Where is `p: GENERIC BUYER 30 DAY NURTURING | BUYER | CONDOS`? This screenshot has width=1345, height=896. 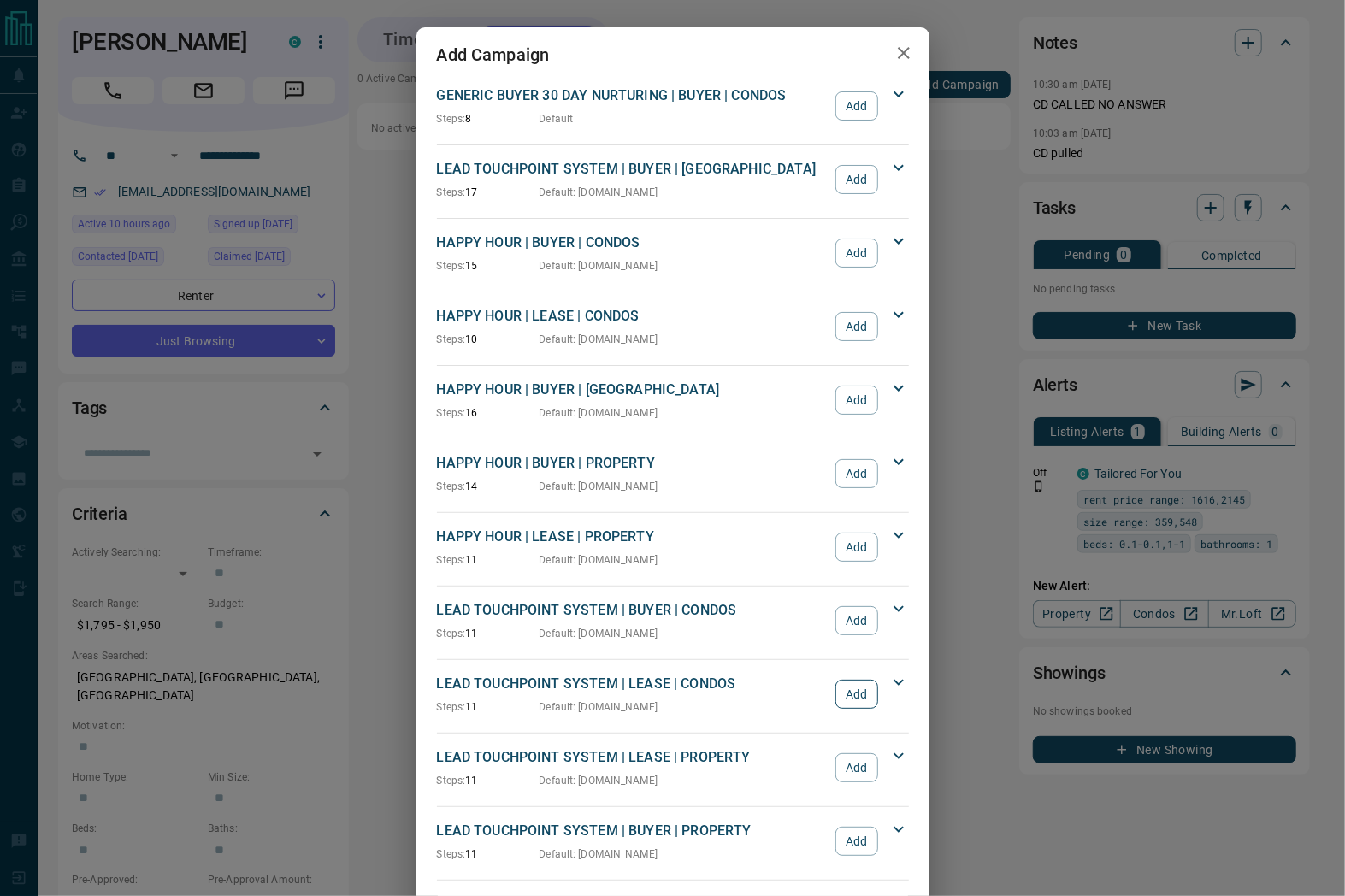
p: GENERIC BUYER 30 DAY NURTURING | BUYER | CONDOS is located at coordinates (631, 96).